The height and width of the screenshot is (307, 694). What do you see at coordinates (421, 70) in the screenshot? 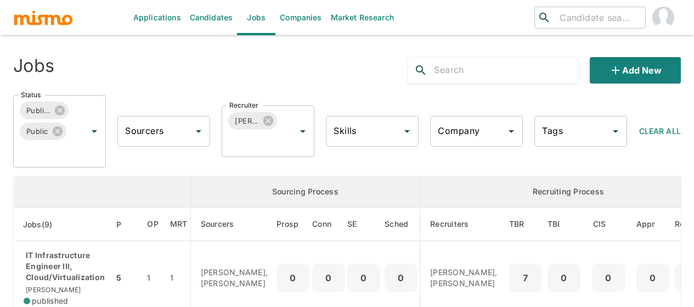
I see `button: search` at bounding box center [421, 70].